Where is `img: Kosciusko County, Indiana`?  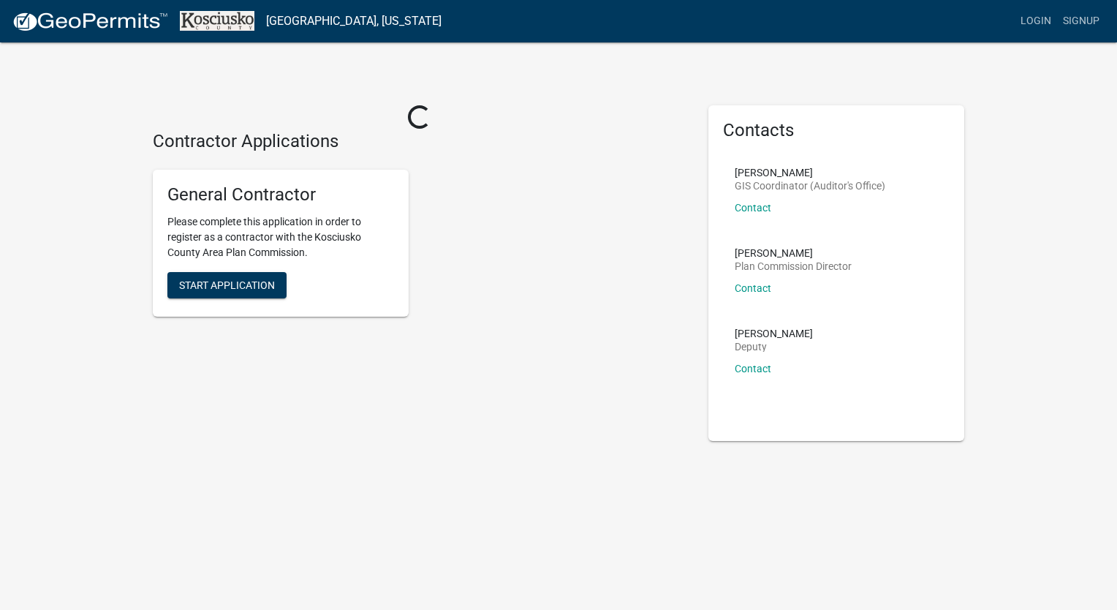 img: Kosciusko County, Indiana is located at coordinates (217, 20).